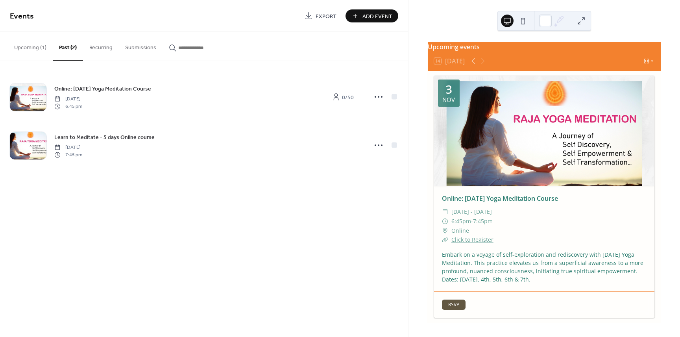 The width and height of the screenshot is (680, 337). I want to click on a: Click to Register, so click(472, 239).